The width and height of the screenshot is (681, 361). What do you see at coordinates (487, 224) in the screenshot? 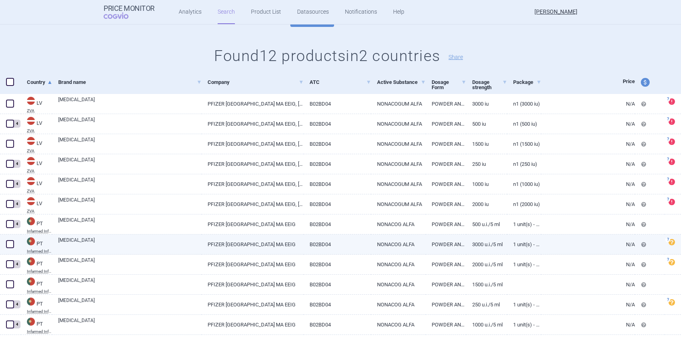
I see `a: 500 U.I./5 ml` at bounding box center [487, 224].